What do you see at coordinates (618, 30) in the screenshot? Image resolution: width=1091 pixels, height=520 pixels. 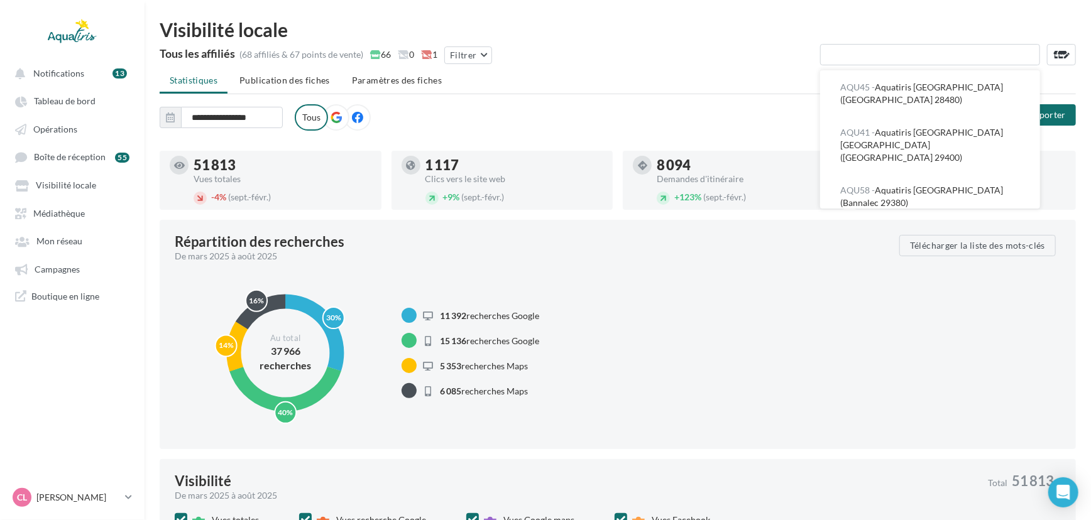 I see `div: Visibilité locale` at bounding box center [618, 30].